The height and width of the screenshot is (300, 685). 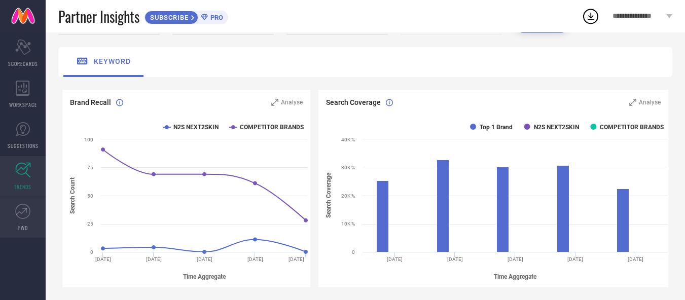 What do you see at coordinates (112, 61) in the screenshot?
I see `span: keyword` at bounding box center [112, 61].